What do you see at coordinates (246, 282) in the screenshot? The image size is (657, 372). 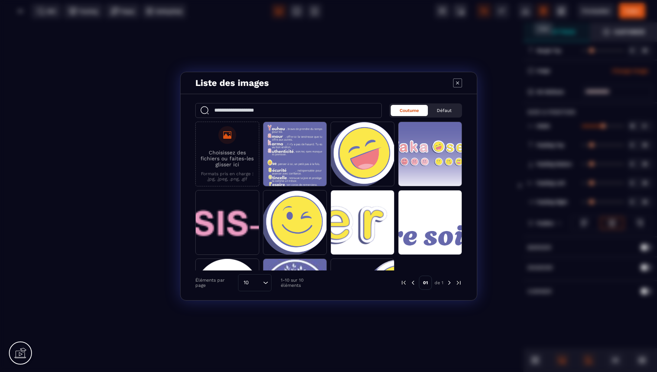 I see `span: 10` at bounding box center [246, 282].